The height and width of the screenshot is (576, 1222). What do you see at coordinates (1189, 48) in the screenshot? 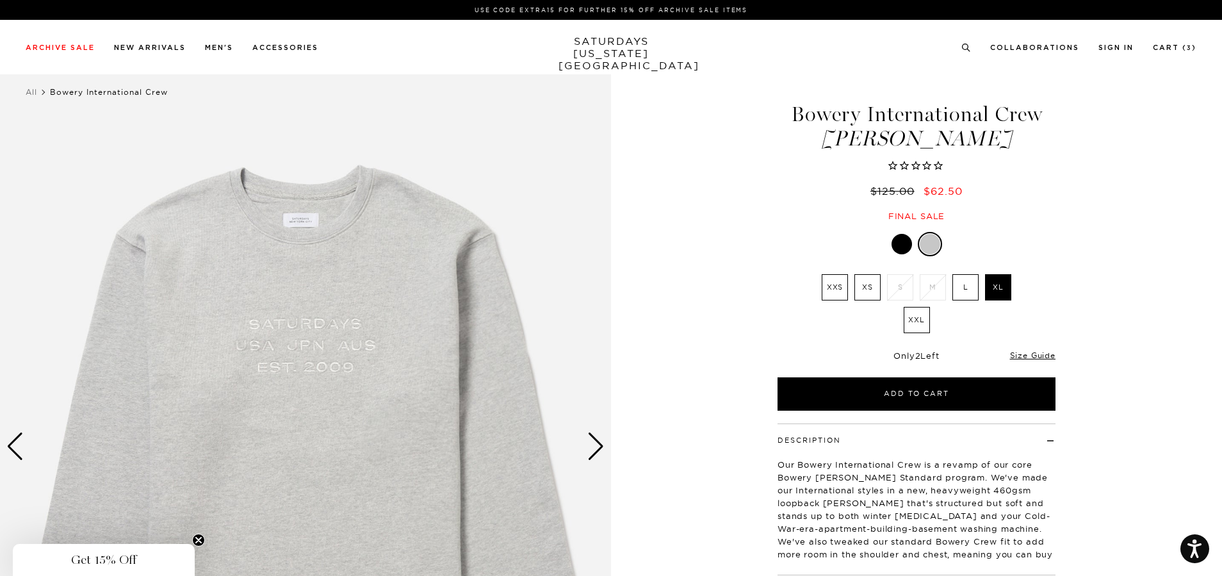
I see `small: 3` at bounding box center [1189, 48].